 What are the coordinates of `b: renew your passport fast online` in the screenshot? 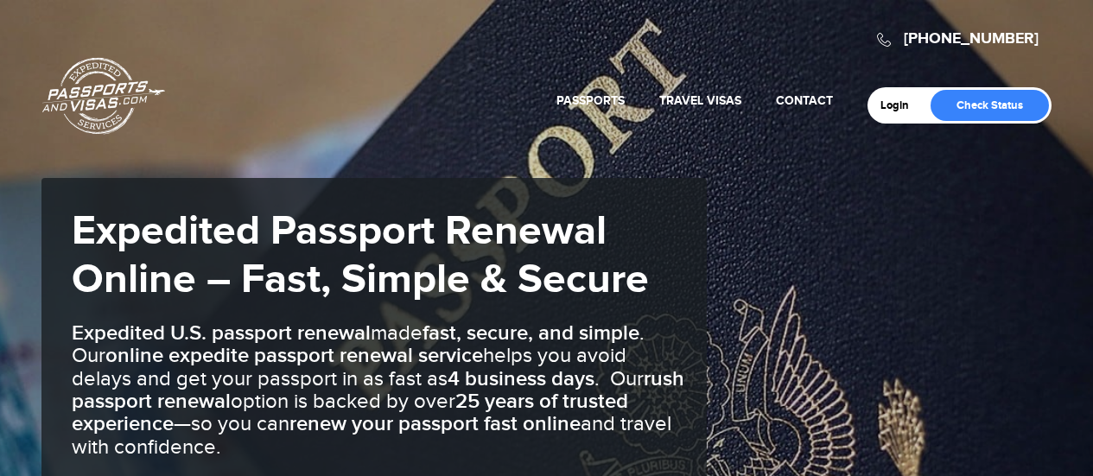 It's located at (435, 423).